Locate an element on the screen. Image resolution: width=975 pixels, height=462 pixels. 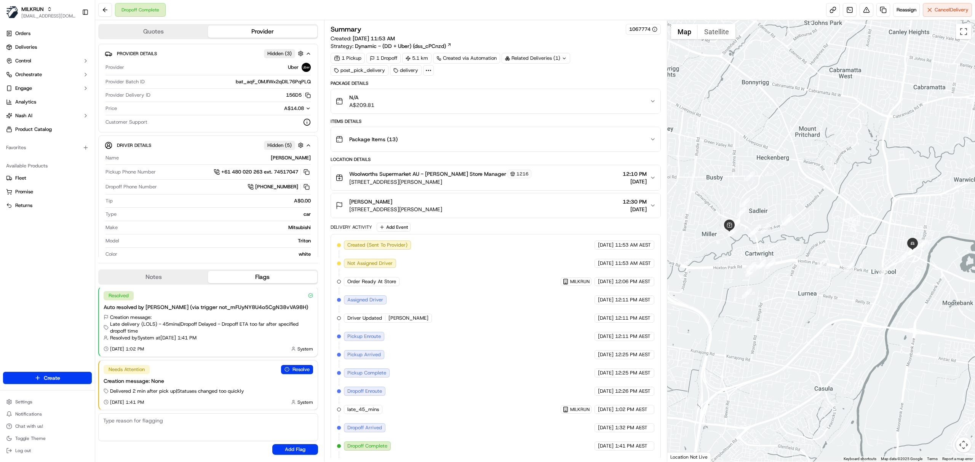
div: Strategy: is located at coordinates (391, 46).